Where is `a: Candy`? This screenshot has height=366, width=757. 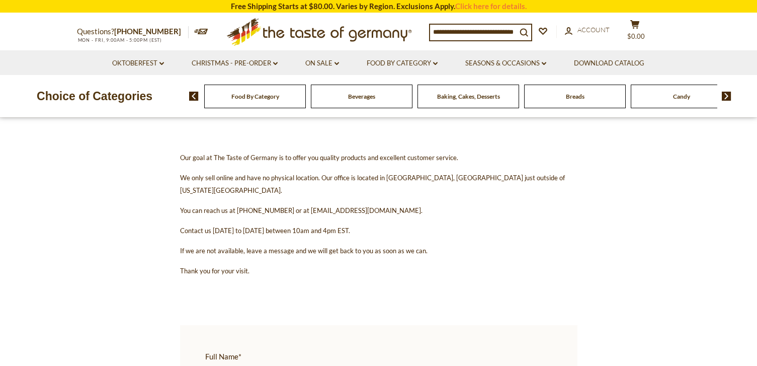 a: Candy is located at coordinates (682, 96).